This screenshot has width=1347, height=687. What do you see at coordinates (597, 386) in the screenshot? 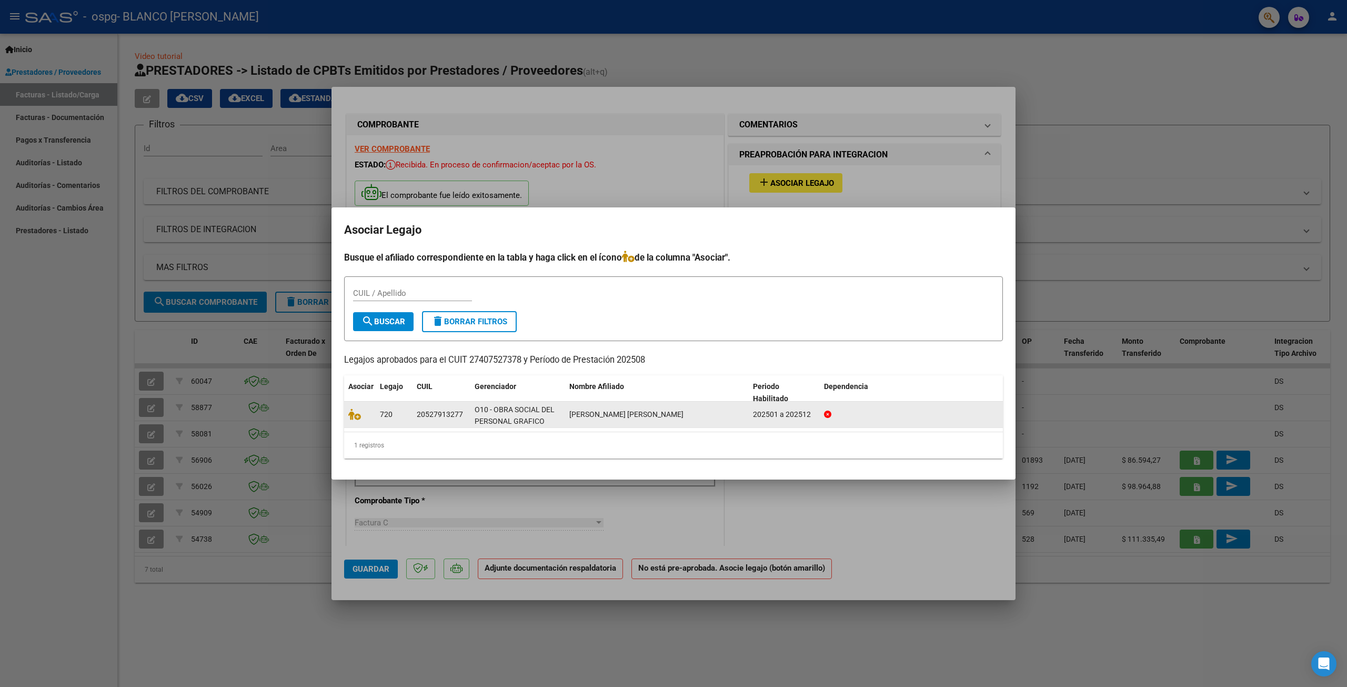
I see `span: Nombre Afiliado` at bounding box center [597, 386].